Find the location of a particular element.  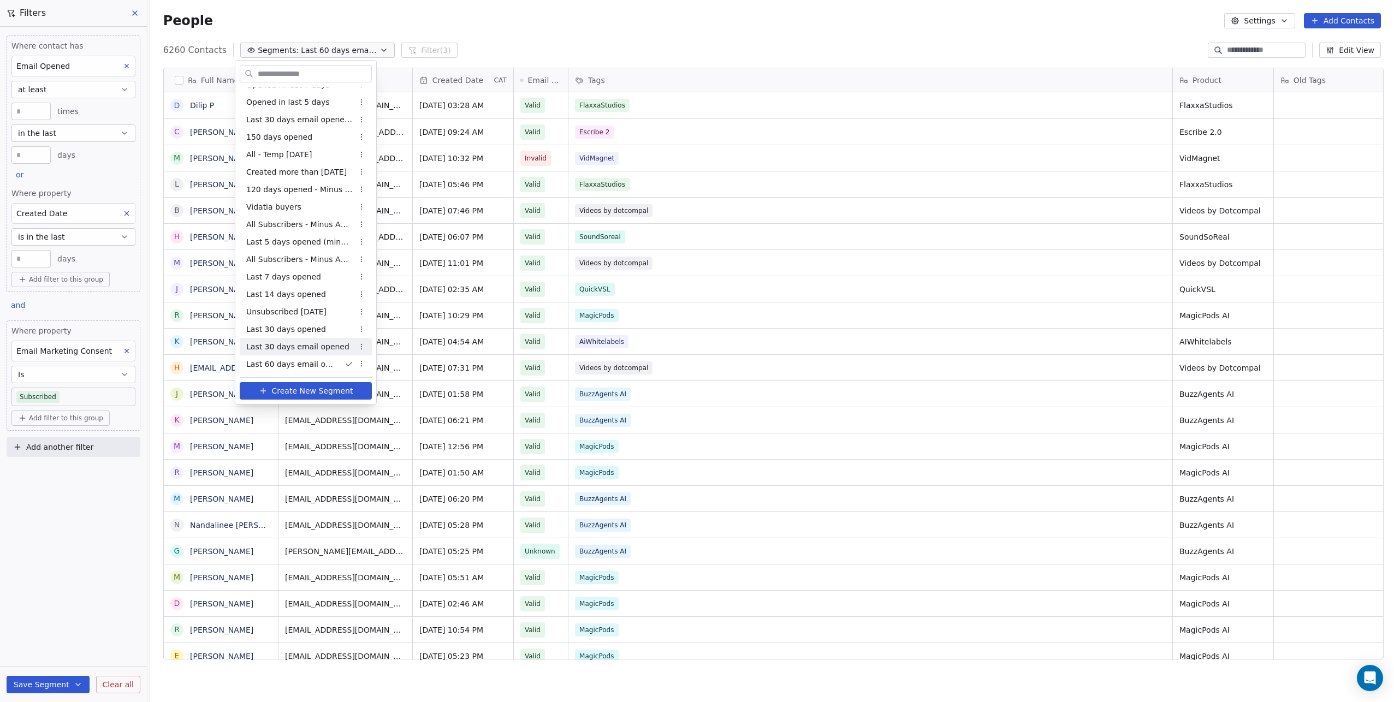

span: Last 7 days opened is located at coordinates (283, 277).